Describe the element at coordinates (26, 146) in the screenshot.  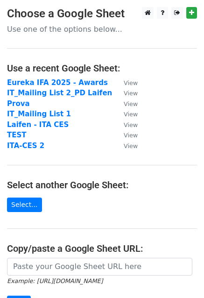
I see `strong: ITA-CES 2` at that location.